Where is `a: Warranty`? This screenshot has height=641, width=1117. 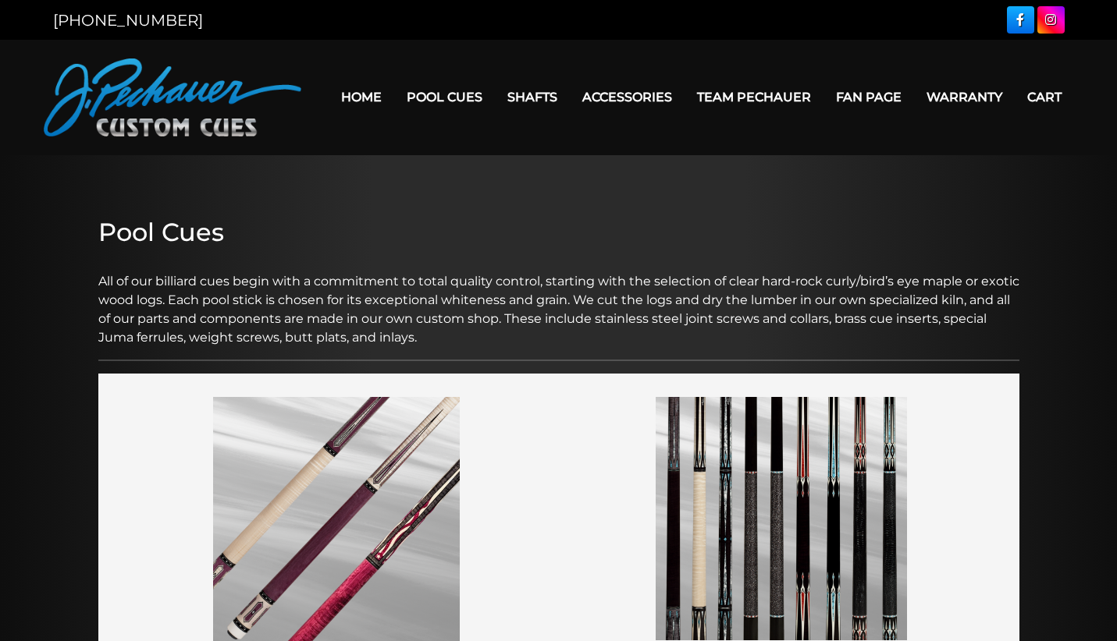
a: Warranty is located at coordinates (964, 97).